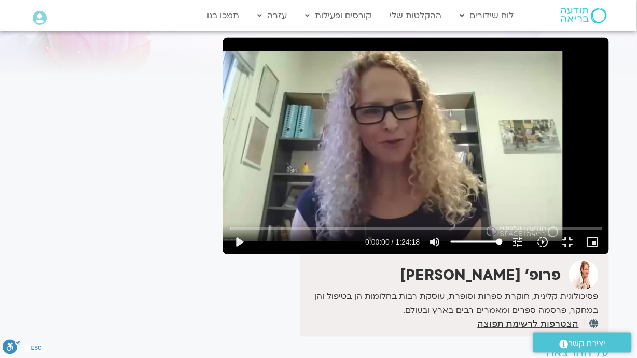 This screenshot has width=637, height=358. Describe the element at coordinates (583, 343) in the screenshot. I see `a: יצירת קשר` at that location.